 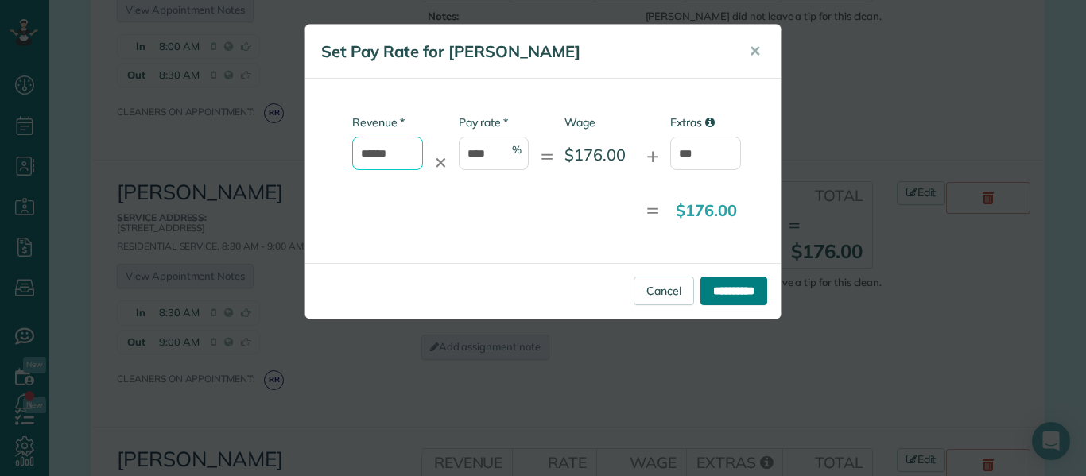 What do you see at coordinates (706, 210) in the screenshot?
I see `strong: $176.00` at bounding box center [706, 210].